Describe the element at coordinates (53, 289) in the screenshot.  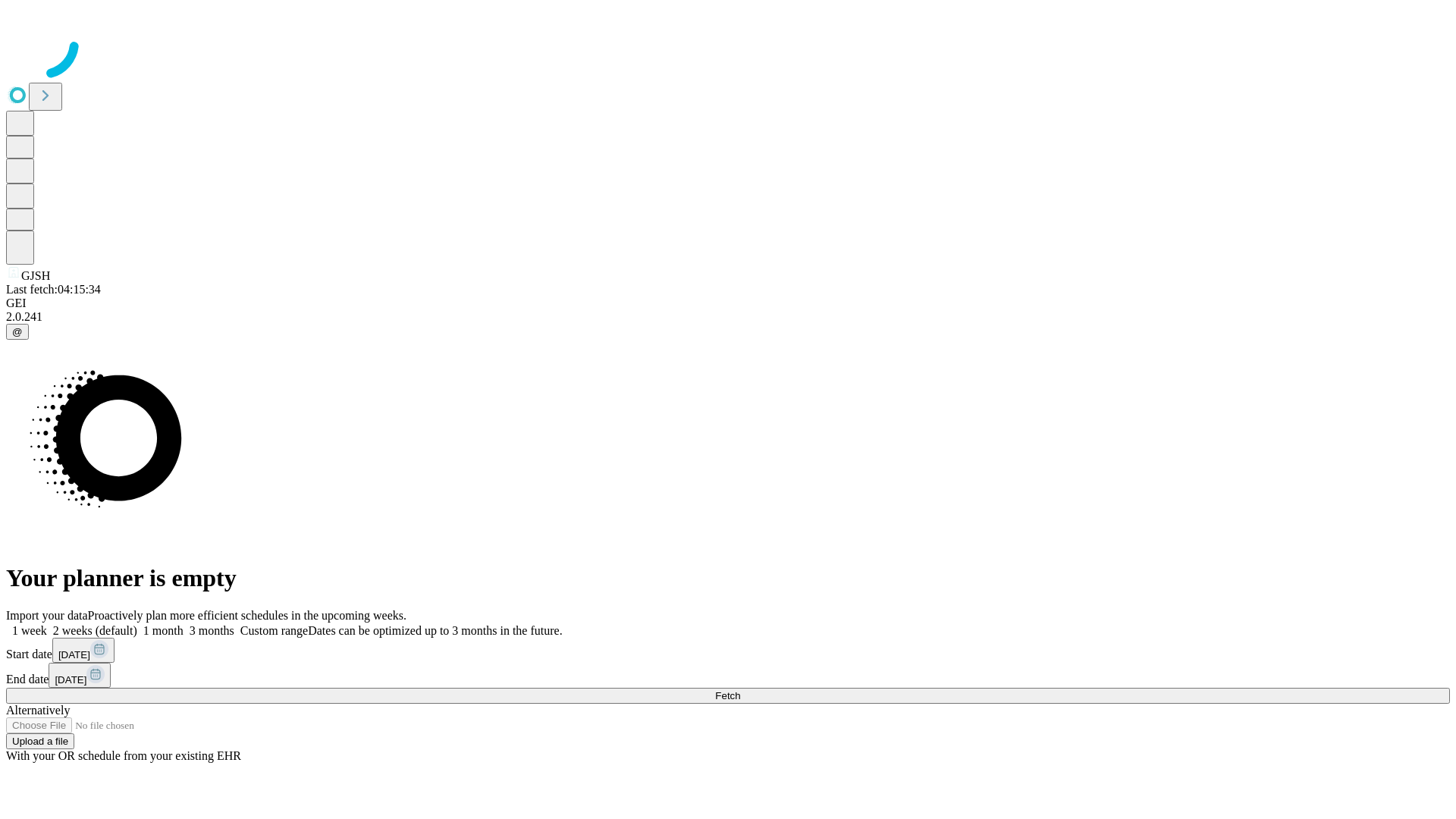
I see `span: Last fetch: 04:15:34` at that location.